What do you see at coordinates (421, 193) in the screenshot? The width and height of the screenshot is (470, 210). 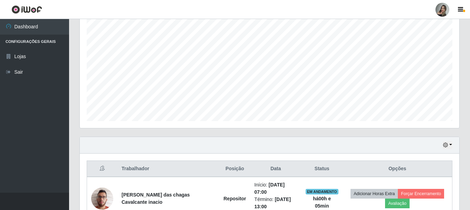 I see `button: Forçar Encerramento` at bounding box center [421, 193].